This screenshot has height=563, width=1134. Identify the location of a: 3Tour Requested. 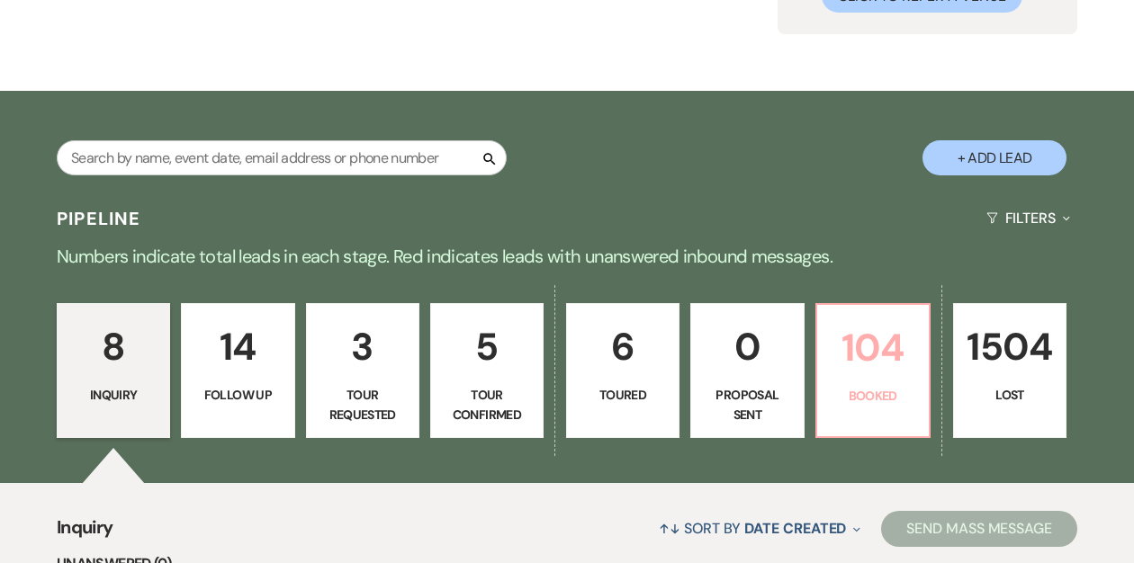
(363, 371).